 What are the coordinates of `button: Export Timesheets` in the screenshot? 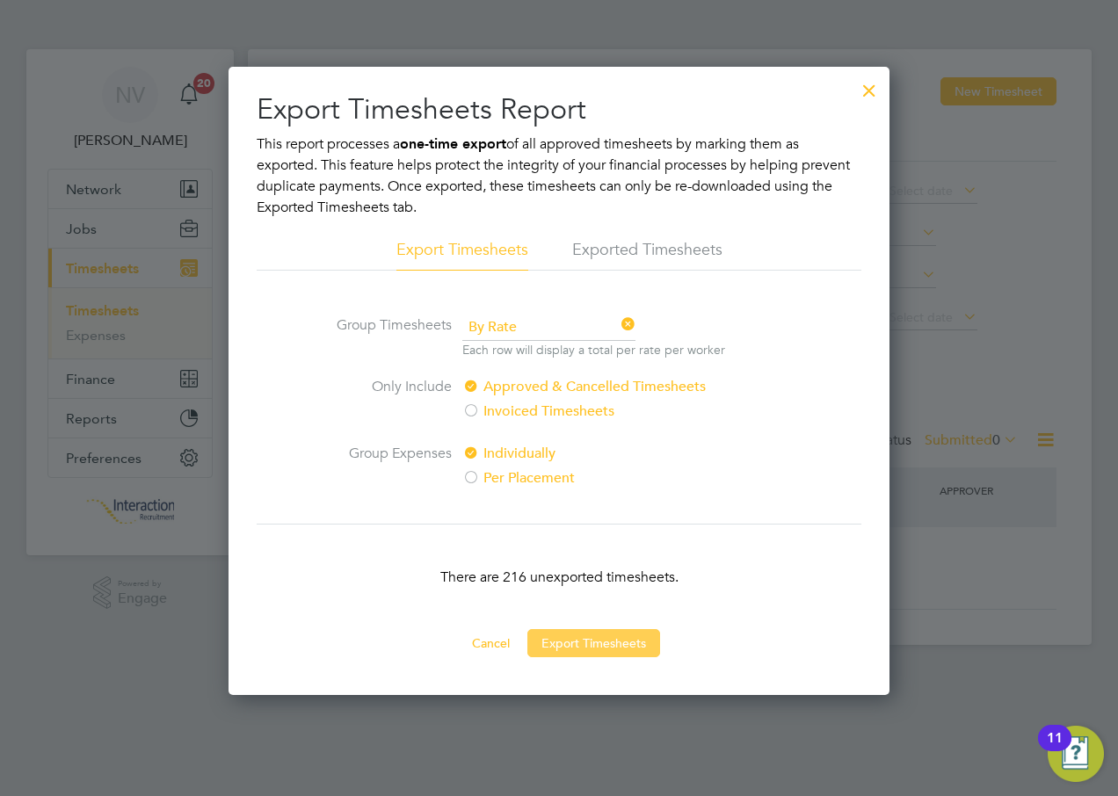 It's located at (593, 643).